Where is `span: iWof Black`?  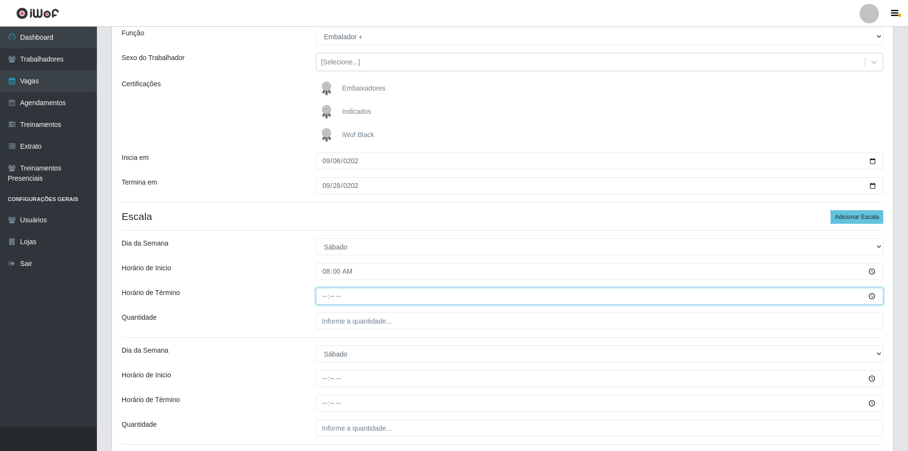 span: iWof Black is located at coordinates (358, 135).